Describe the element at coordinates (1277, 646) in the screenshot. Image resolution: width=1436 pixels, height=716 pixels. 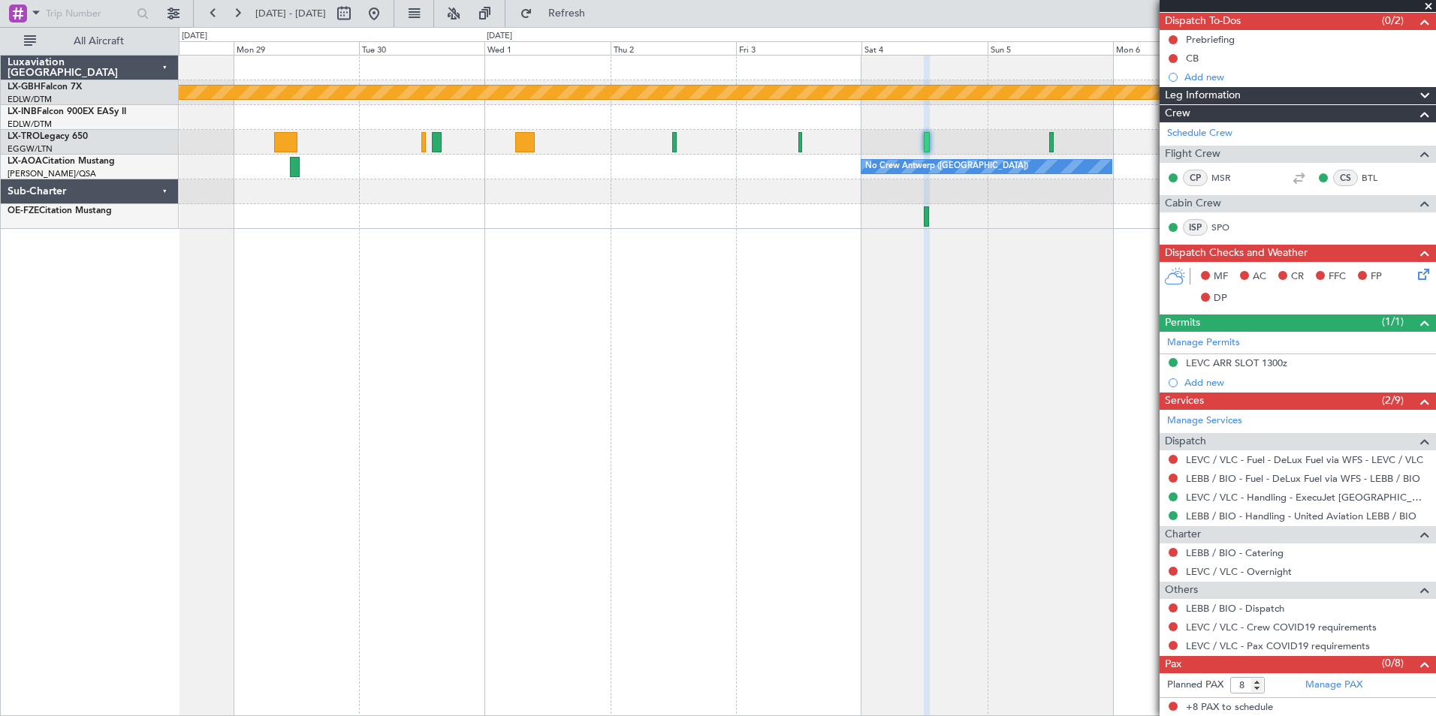
I see `a: LEVC / VLC - Pax COVID19 requirements` at that location.